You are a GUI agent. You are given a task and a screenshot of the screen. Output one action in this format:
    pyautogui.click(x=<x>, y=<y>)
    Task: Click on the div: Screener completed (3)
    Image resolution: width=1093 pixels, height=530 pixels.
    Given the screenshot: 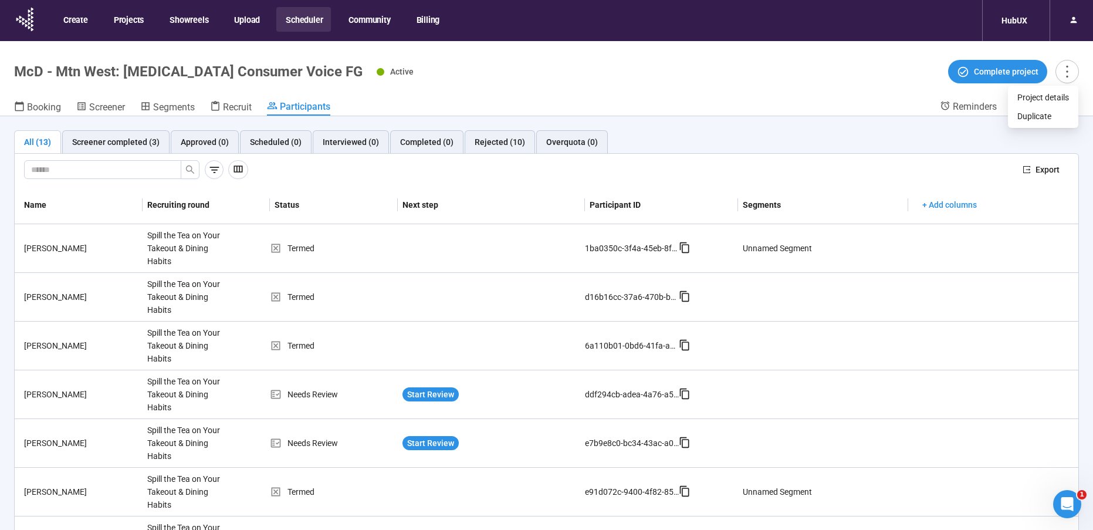 What is the action you would take?
    pyautogui.click(x=116, y=142)
    